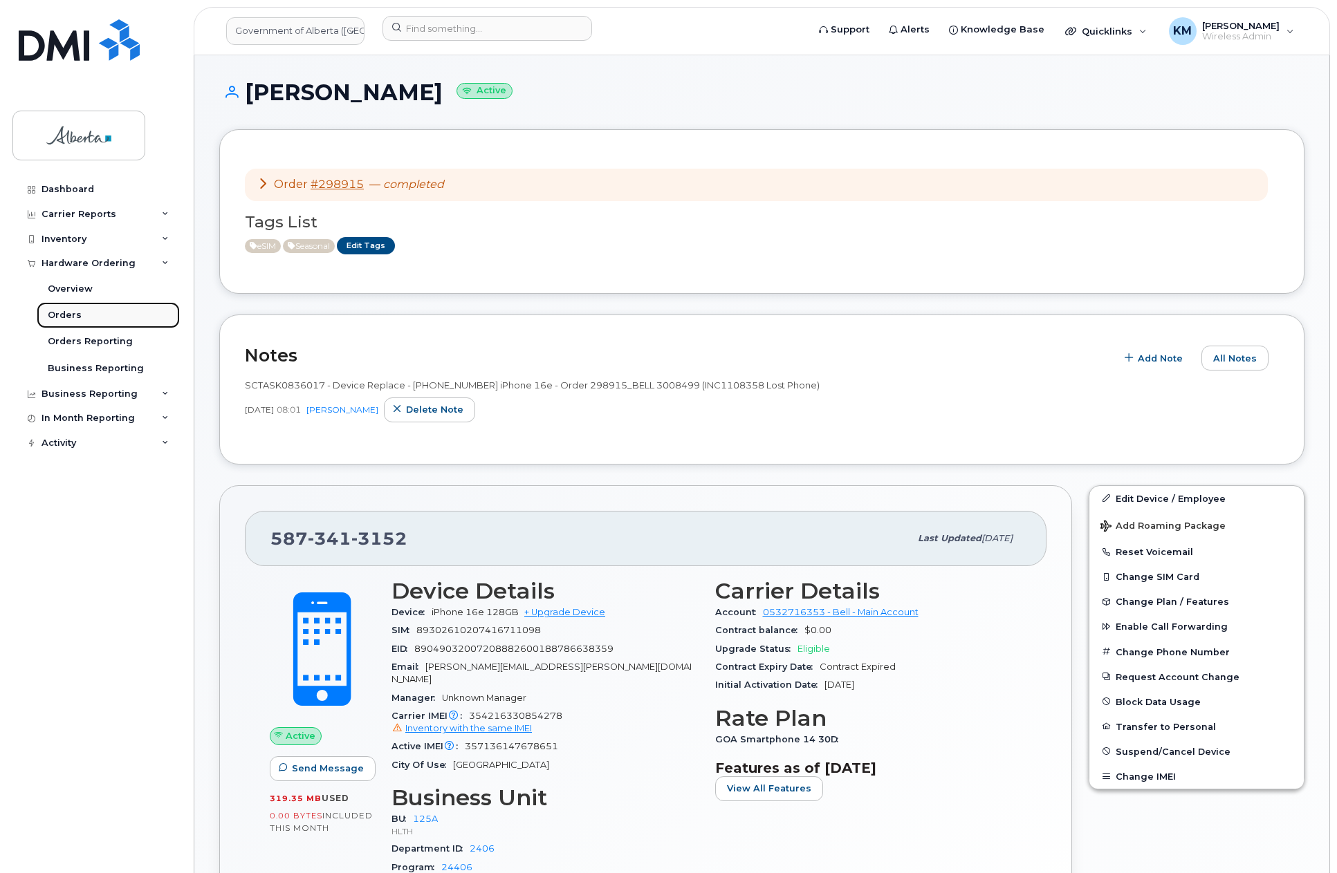 The width and height of the screenshot is (1337, 873). I want to click on button: Change Plan / Features, so click(1196, 602).